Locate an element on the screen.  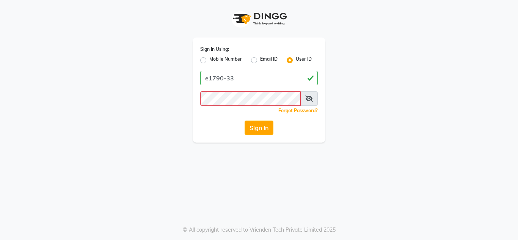
a: Forgot Password? is located at coordinates (298, 110).